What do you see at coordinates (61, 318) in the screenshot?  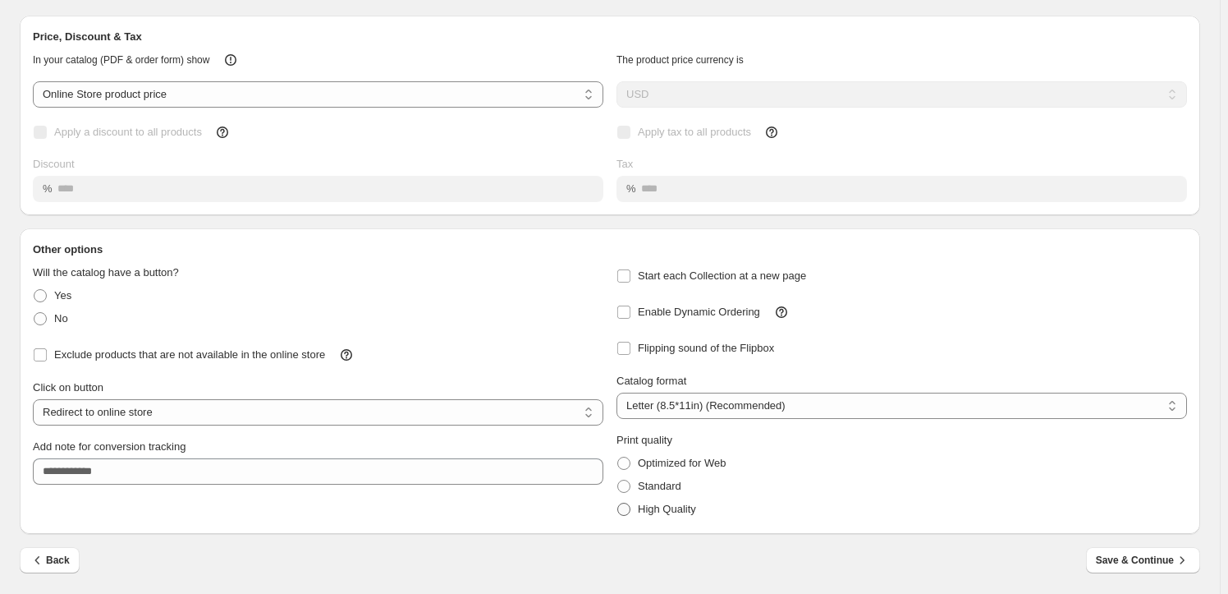 I see `span: No` at bounding box center [61, 318].